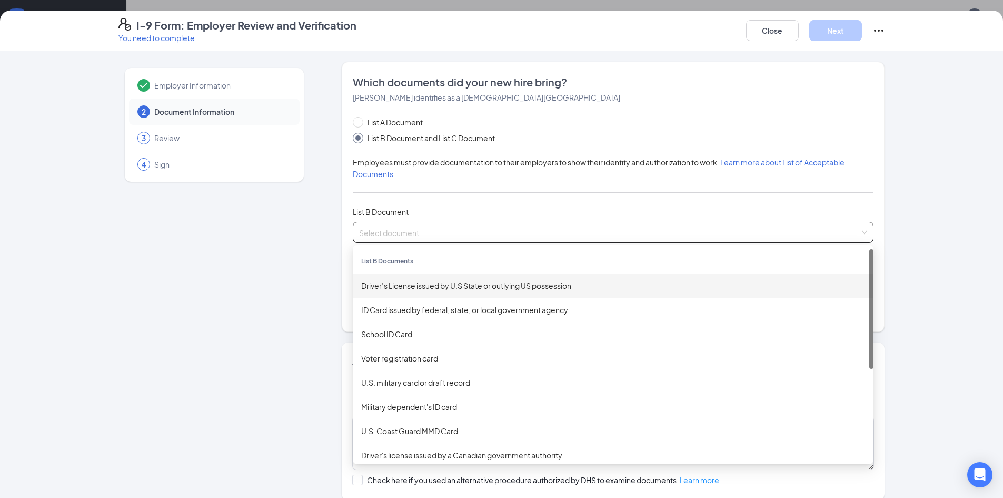 The height and width of the screenshot is (498, 1003). I want to click on span: Sign, so click(222, 164).